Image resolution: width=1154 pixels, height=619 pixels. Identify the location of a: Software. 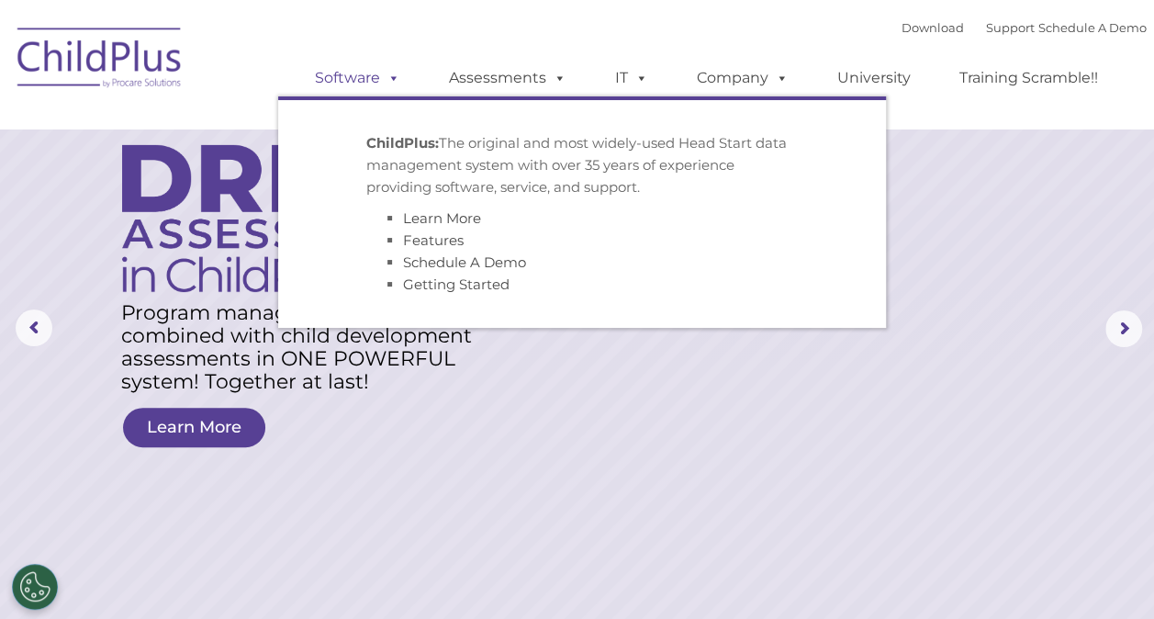
(357, 78).